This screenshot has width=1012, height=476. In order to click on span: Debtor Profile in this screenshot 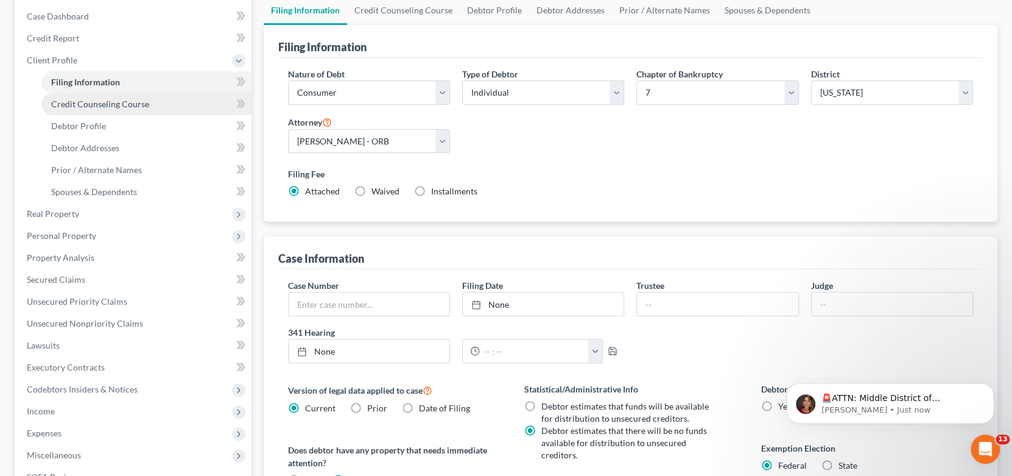, I will do `click(79, 125)`.